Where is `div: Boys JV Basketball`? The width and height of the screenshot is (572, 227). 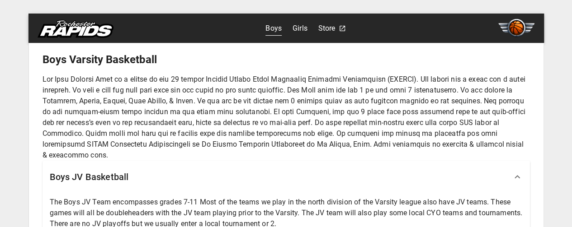 div: Boys JV Basketball is located at coordinates (286, 177).